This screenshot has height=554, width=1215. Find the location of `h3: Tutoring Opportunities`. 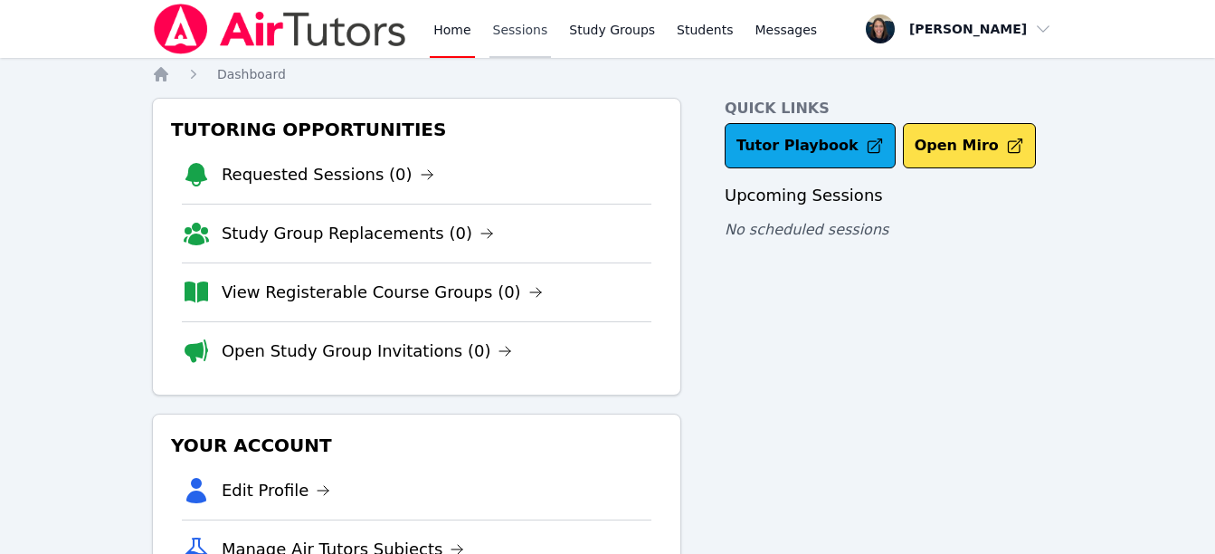

h3: Tutoring Opportunities is located at coordinates (416, 129).